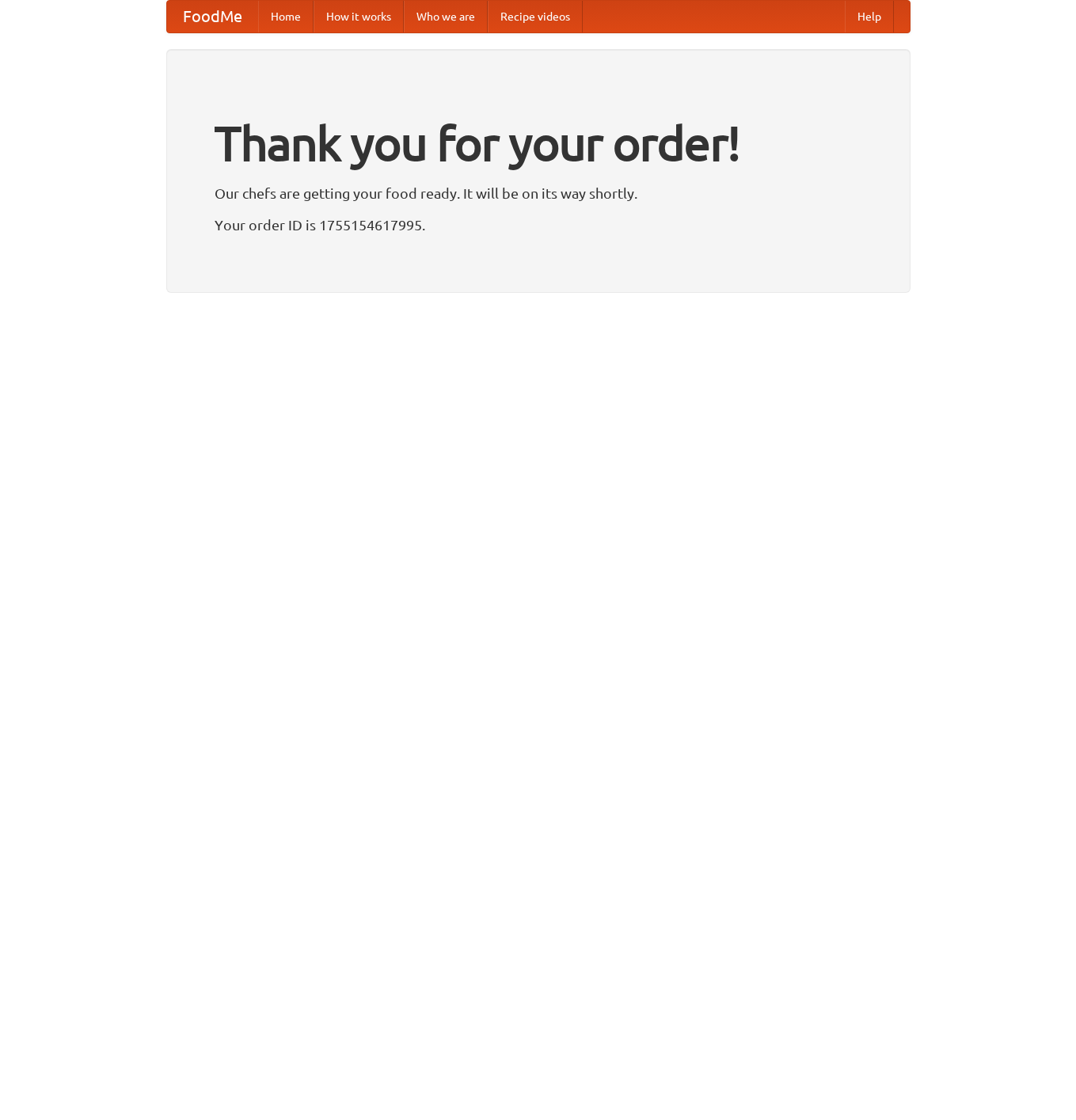 The image size is (1076, 1120). What do you see at coordinates (869, 16) in the screenshot?
I see `a: Help` at bounding box center [869, 16].